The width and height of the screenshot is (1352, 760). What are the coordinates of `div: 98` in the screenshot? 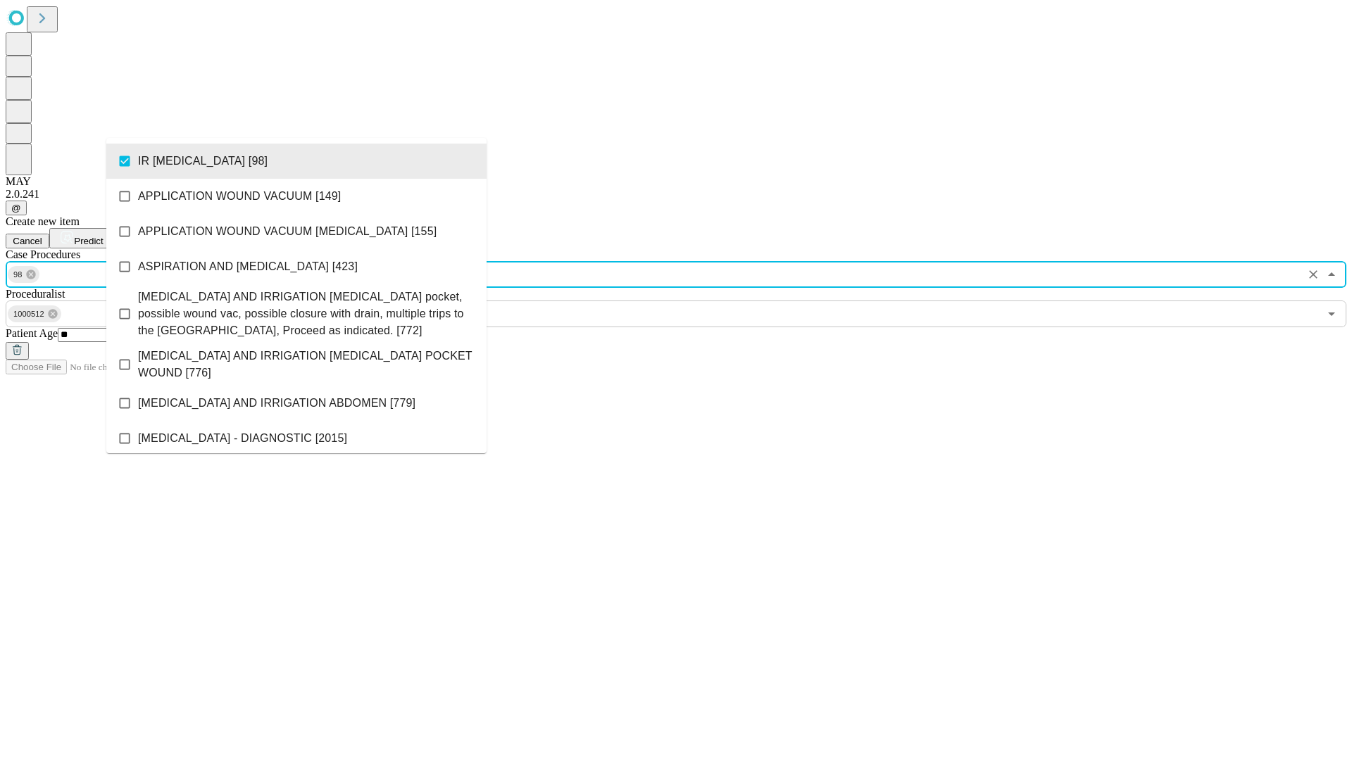 It's located at (23, 275).